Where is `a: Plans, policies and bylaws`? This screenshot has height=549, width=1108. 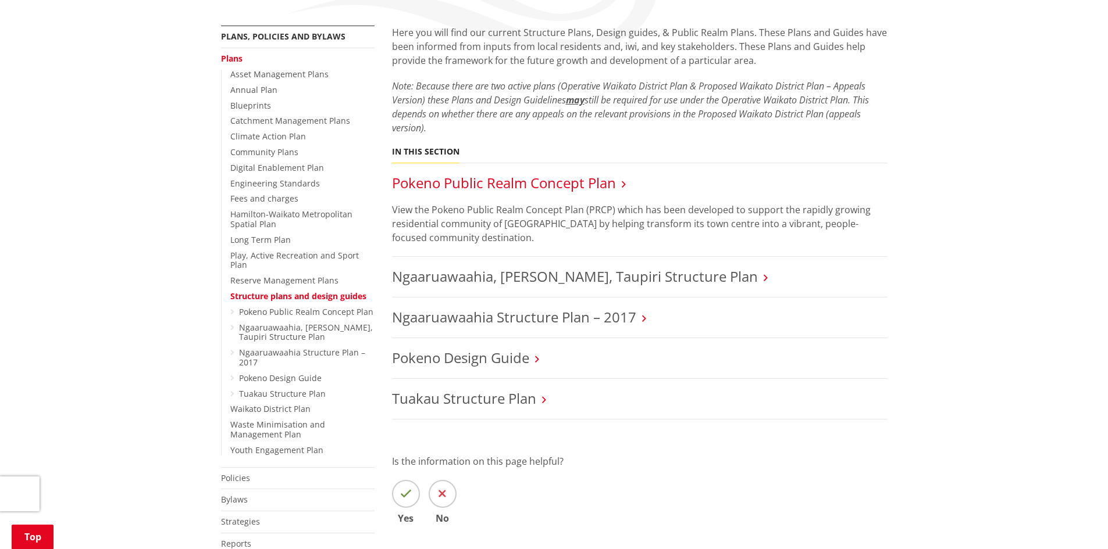 a: Plans, policies and bylaws is located at coordinates (283, 36).